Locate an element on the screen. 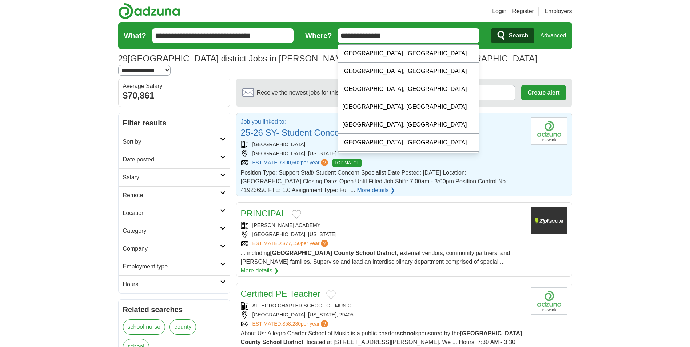  h2: Category is located at coordinates (171, 231).